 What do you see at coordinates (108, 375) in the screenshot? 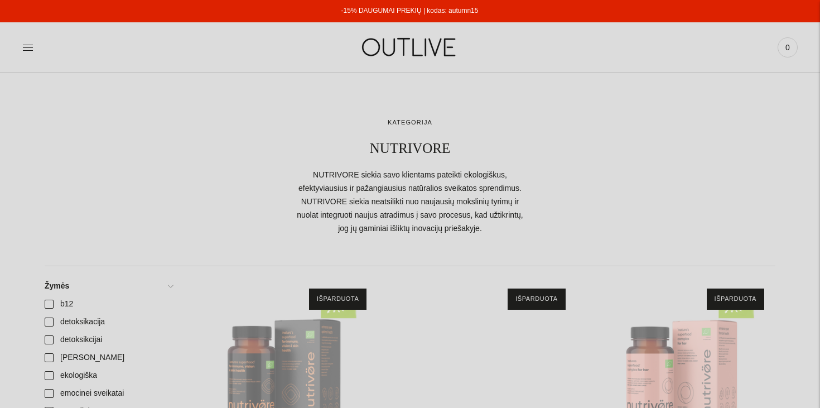
I see `a: ekologiška` at bounding box center [108, 375].